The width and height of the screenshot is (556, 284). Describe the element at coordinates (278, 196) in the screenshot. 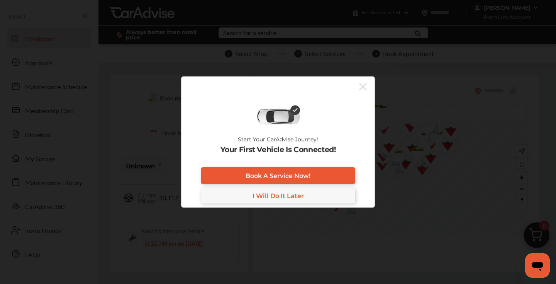

I see `a: I Will Do It Later` at that location.